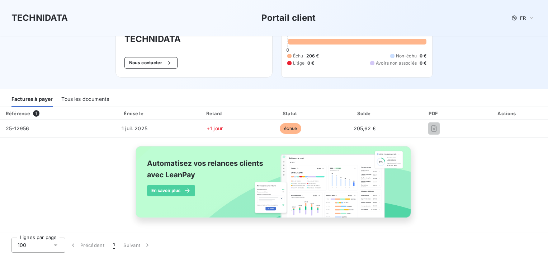  What do you see at coordinates (137, 245) in the screenshot?
I see `button: Suivant` at bounding box center [137, 245].